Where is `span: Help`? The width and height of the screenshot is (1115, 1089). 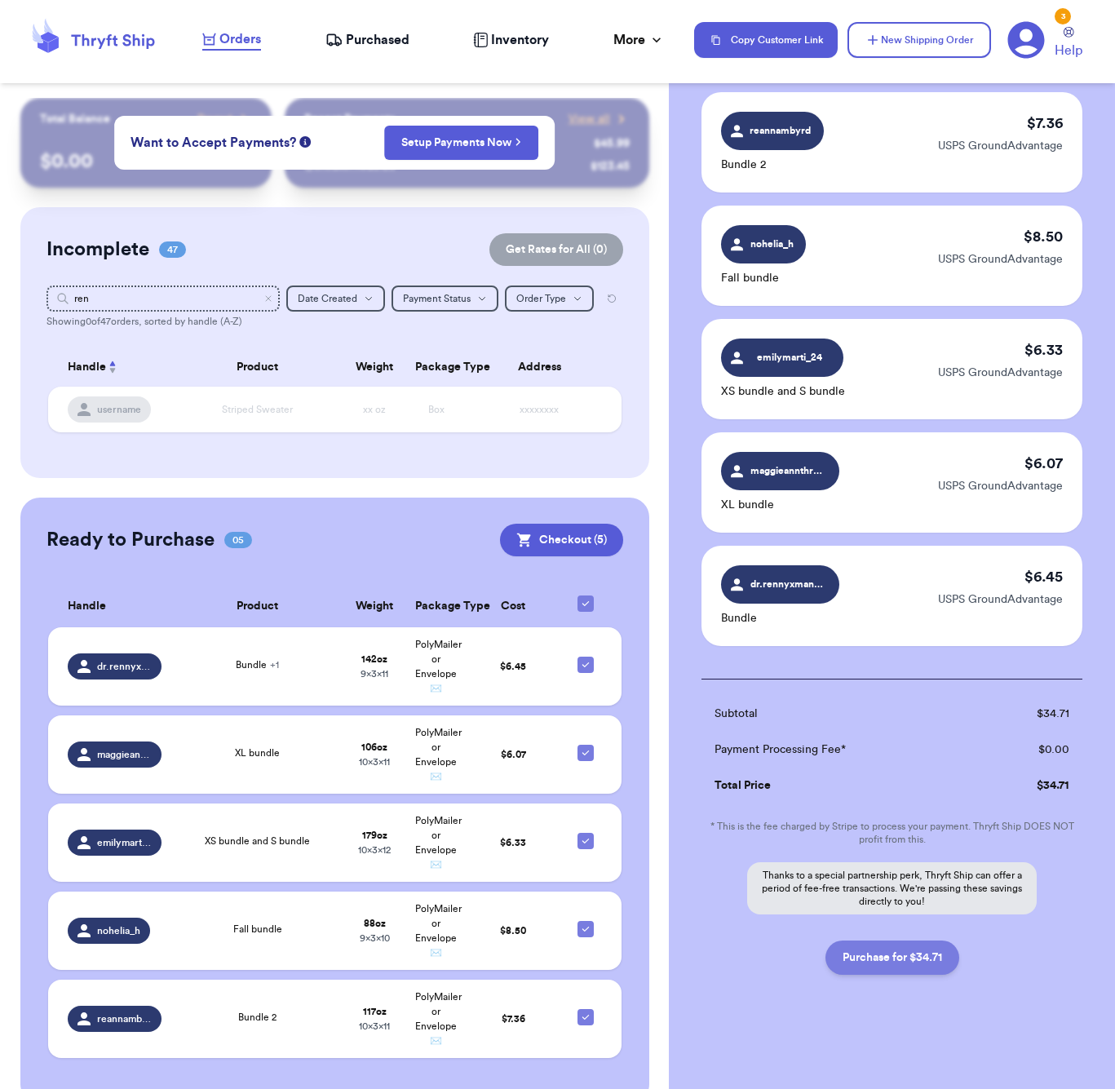 span: Help is located at coordinates (1068, 51).